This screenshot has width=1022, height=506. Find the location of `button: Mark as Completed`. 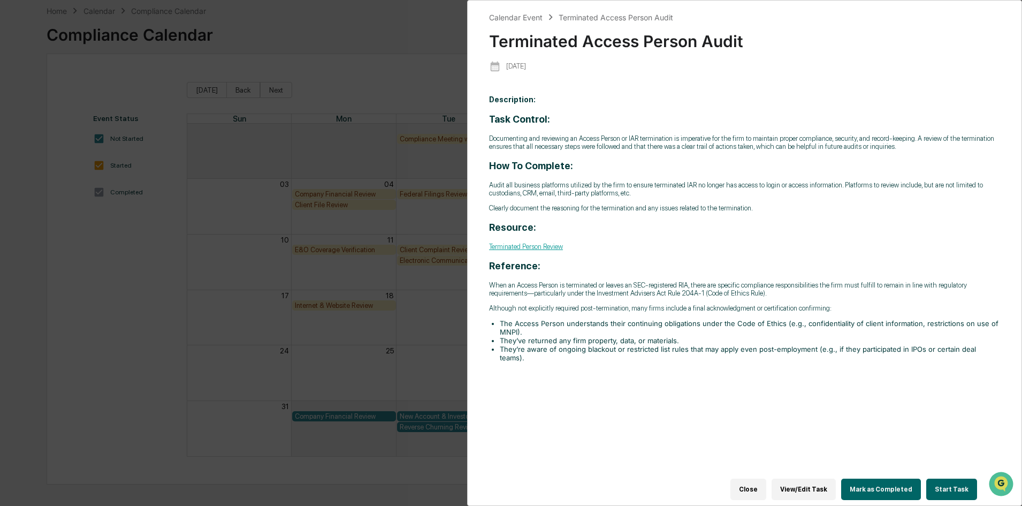

button: Mark as Completed is located at coordinates (881, 489).